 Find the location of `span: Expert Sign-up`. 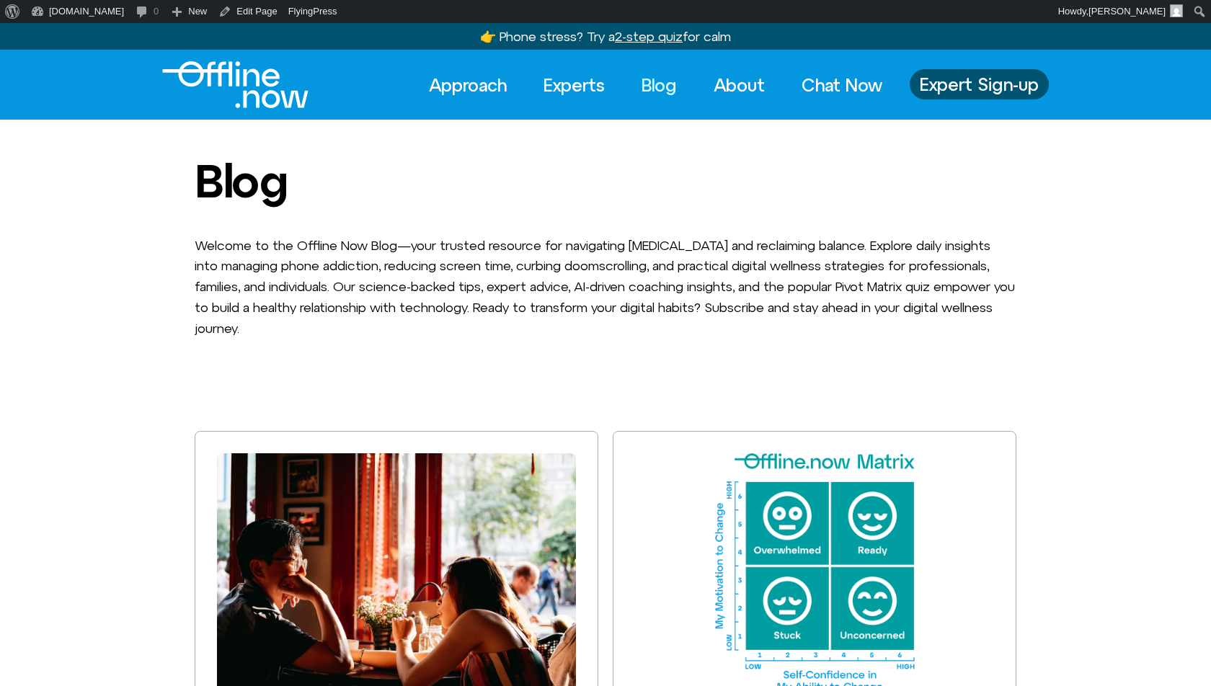

span: Expert Sign-up is located at coordinates (979, 84).